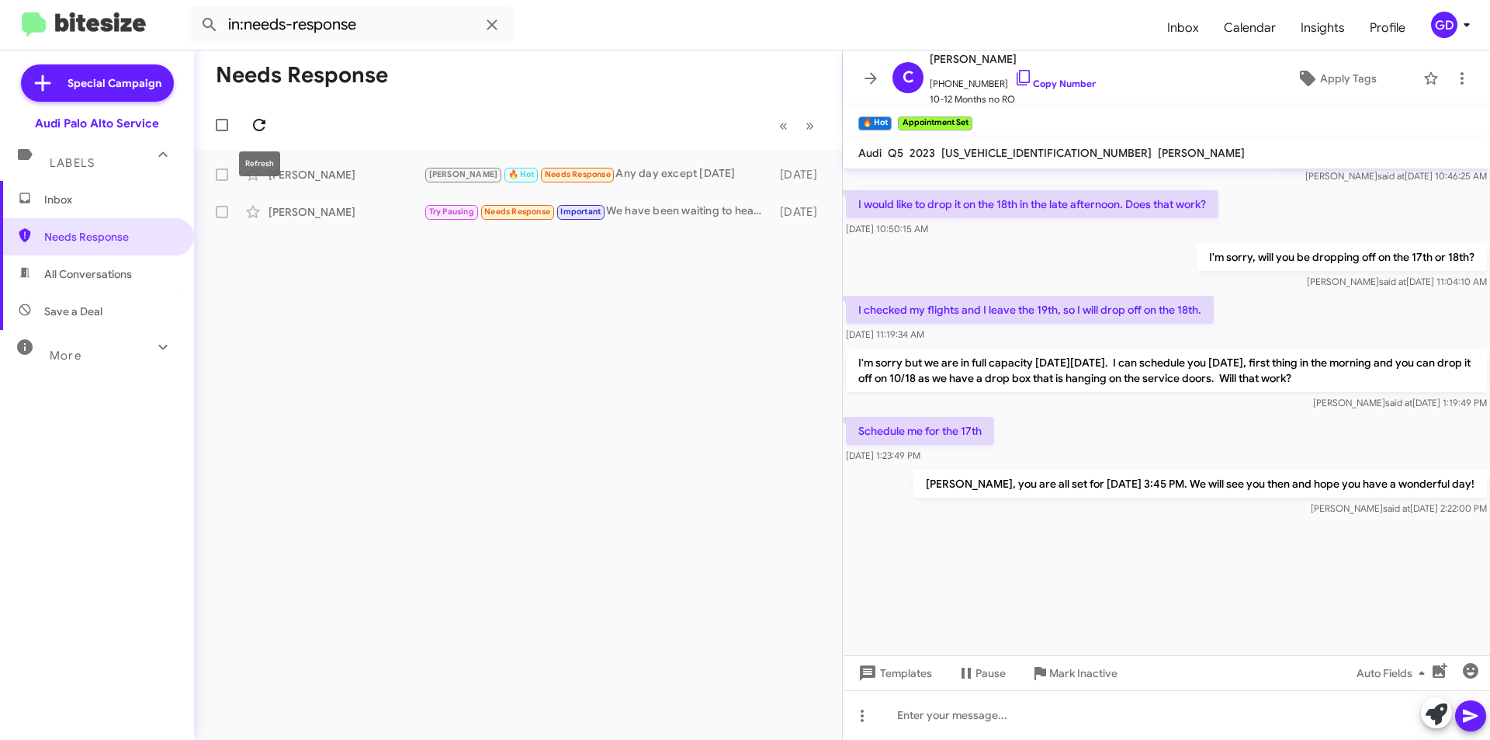 The width and height of the screenshot is (1490, 740). I want to click on p: I'm sorry, will you be dropping off on the 17th or 18th?, so click(1342, 257).